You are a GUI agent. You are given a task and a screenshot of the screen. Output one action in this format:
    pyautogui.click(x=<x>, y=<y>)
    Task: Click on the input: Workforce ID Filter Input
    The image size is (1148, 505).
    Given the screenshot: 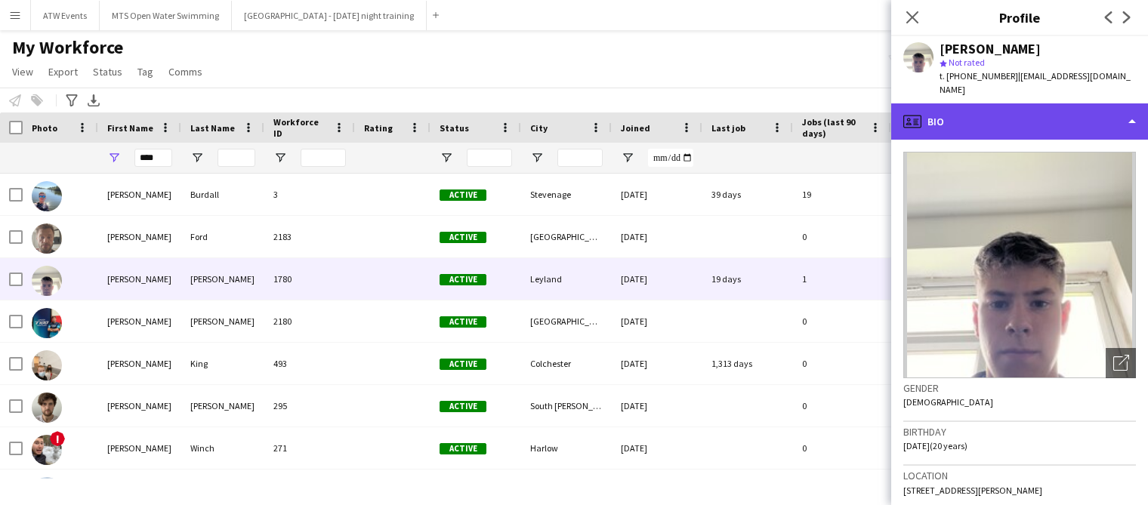 What is the action you would take?
    pyautogui.click(x=323, y=158)
    